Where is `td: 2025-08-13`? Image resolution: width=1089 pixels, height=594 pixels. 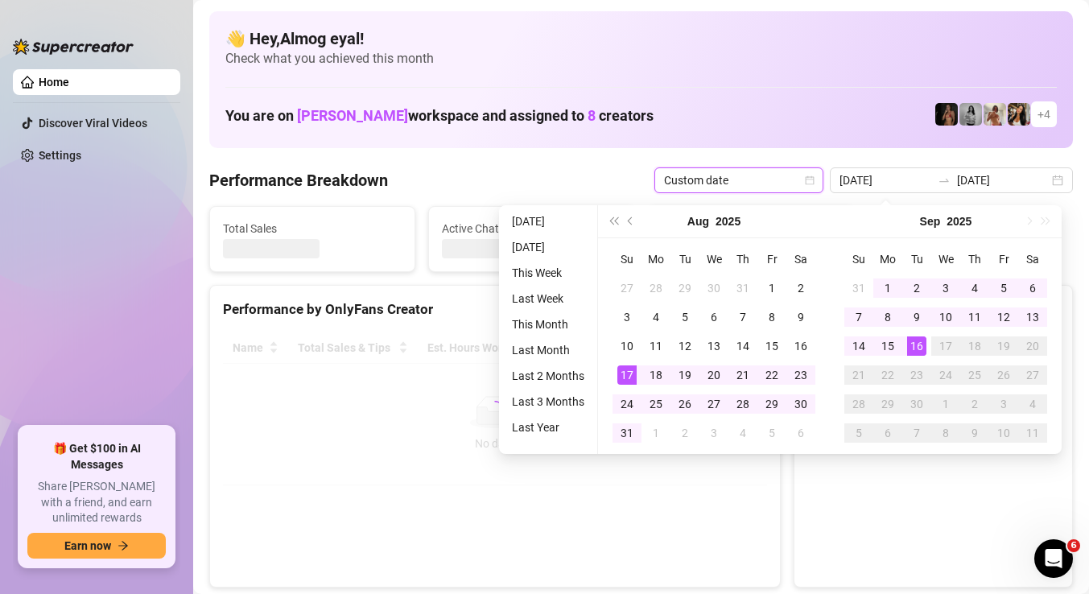 td: 2025-08-13 is located at coordinates (714, 346).